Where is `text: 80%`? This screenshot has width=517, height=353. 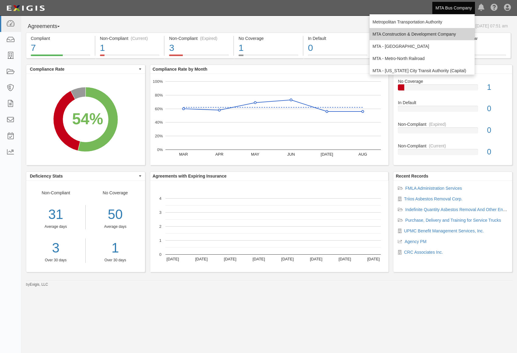 text: 80% is located at coordinates (159, 95).